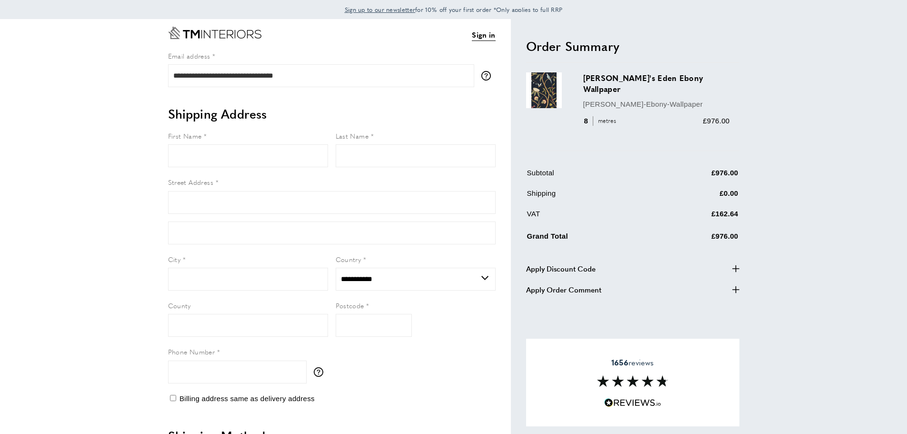 The width and height of the screenshot is (907, 434). Describe the element at coordinates (696, 197) in the screenshot. I see `td: £0.00` at that location.